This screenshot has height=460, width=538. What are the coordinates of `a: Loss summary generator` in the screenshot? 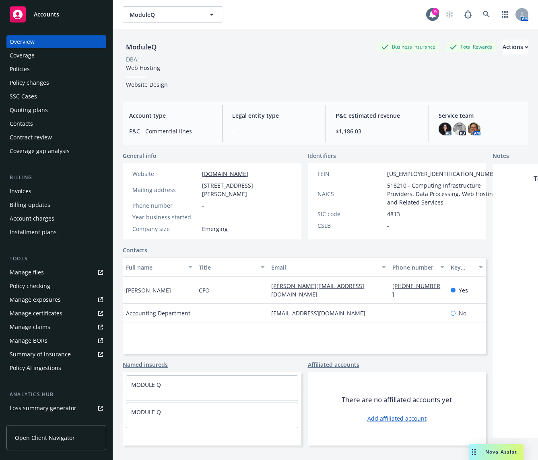 It's located at (56, 409).